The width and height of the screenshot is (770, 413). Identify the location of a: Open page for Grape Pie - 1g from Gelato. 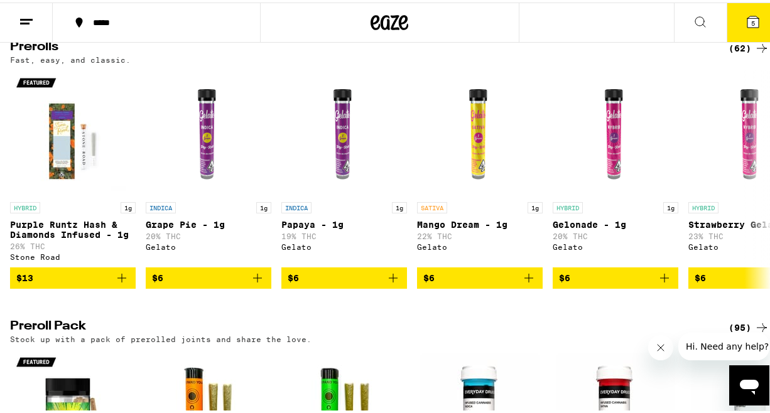
(208, 166).